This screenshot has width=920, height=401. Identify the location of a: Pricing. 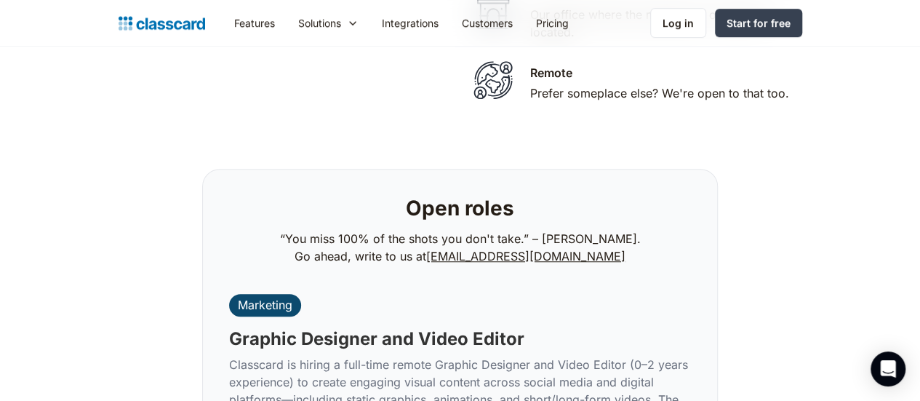
(552, 23).